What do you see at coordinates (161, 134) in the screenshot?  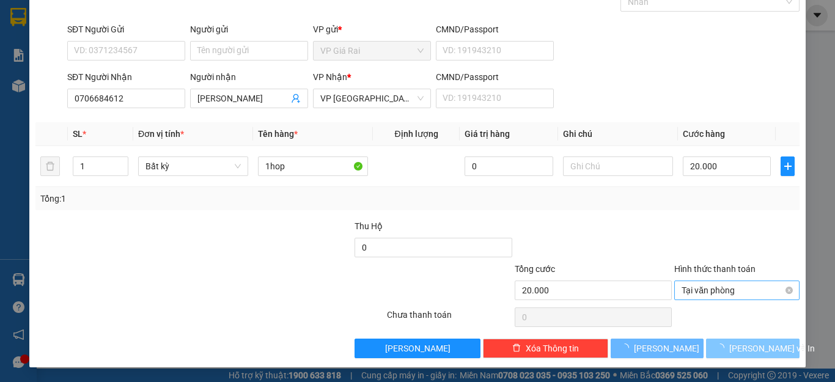 I see `span: Đơn vị tính` at bounding box center [161, 134].